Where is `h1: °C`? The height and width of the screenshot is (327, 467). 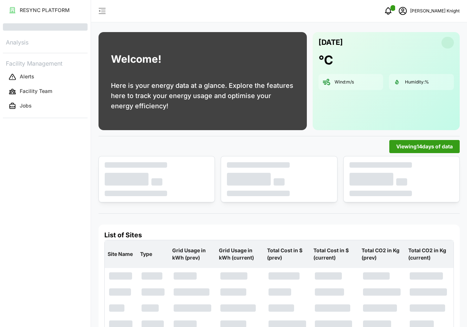 h1: °C is located at coordinates (325, 60).